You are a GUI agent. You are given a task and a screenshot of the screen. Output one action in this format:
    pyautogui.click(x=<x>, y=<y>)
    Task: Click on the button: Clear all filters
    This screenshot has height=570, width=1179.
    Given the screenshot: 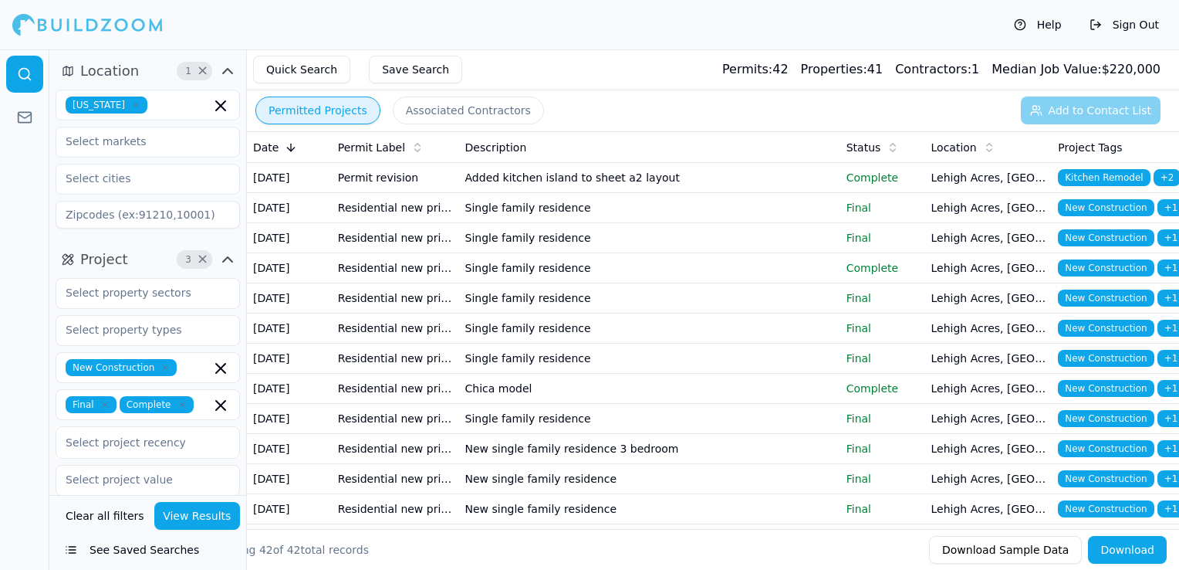 What is the action you would take?
    pyautogui.click(x=105, y=516)
    